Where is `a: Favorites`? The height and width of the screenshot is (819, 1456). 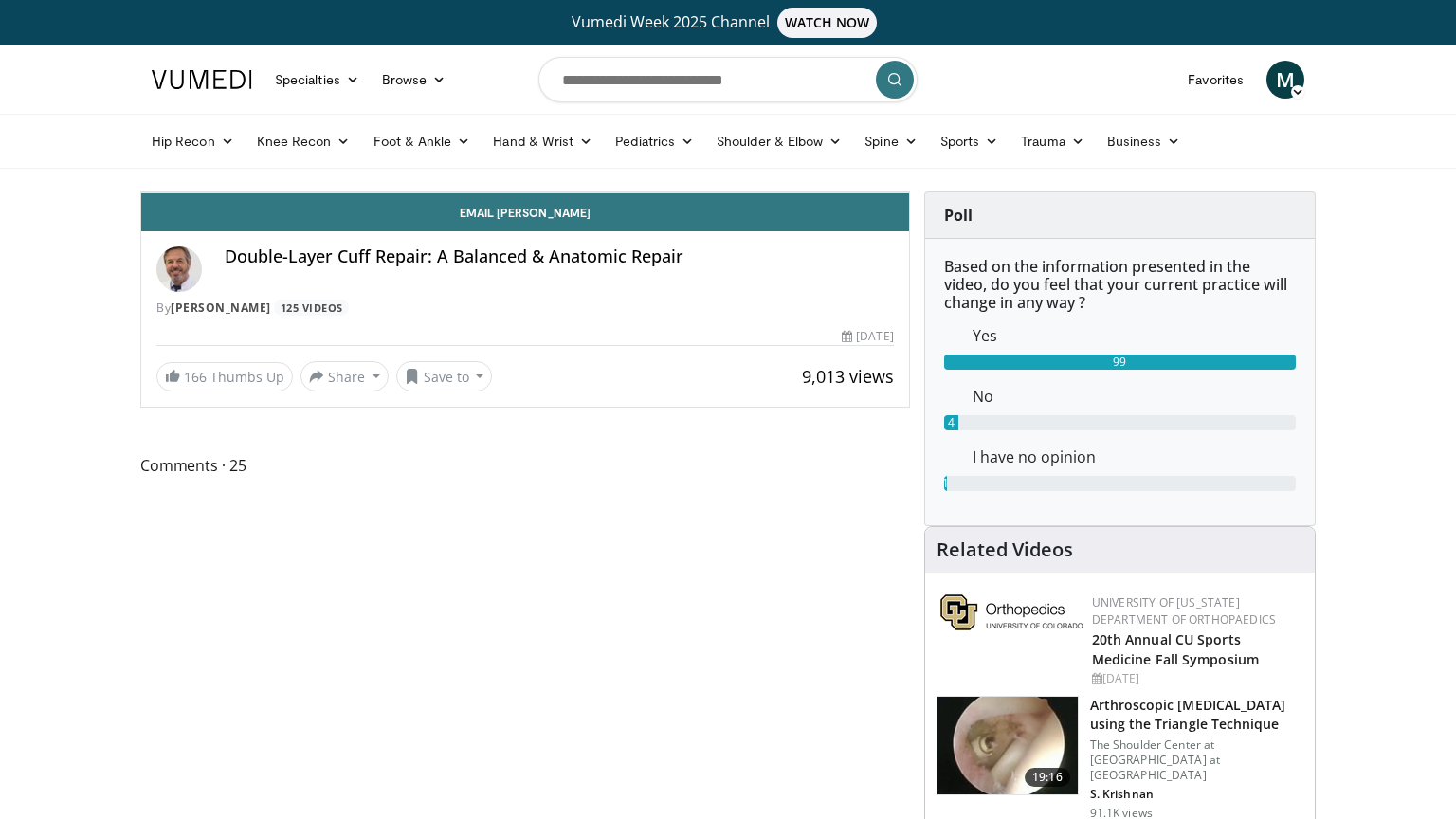
a: Favorites is located at coordinates (1216, 80).